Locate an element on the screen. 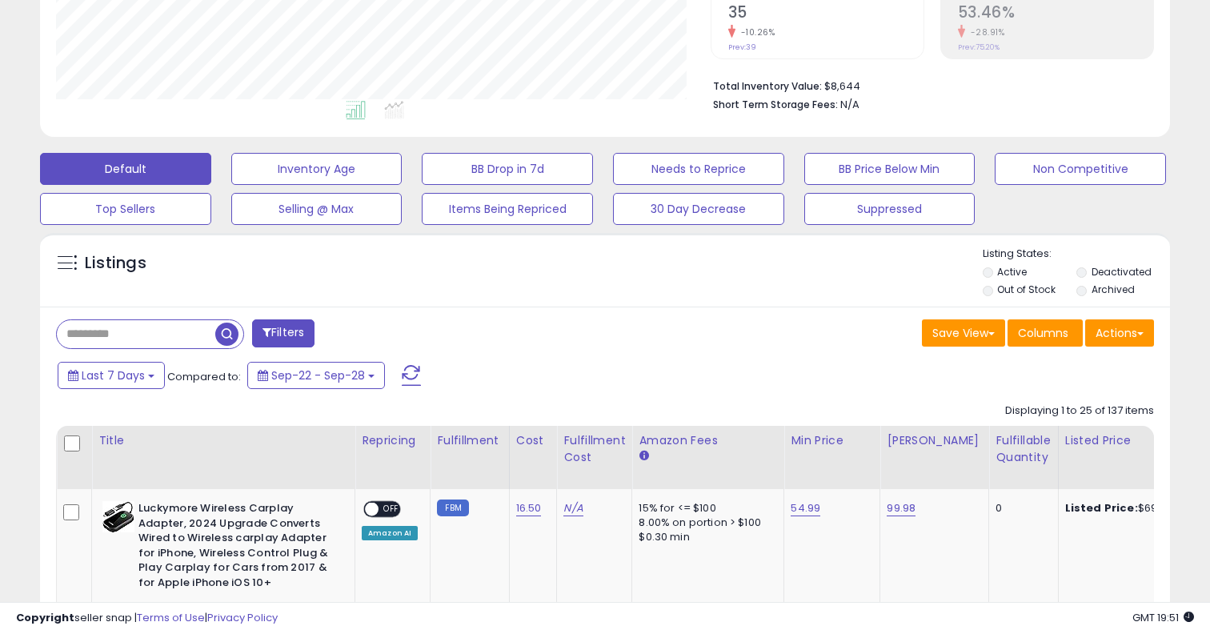  strong: Copyright is located at coordinates (45, 617).